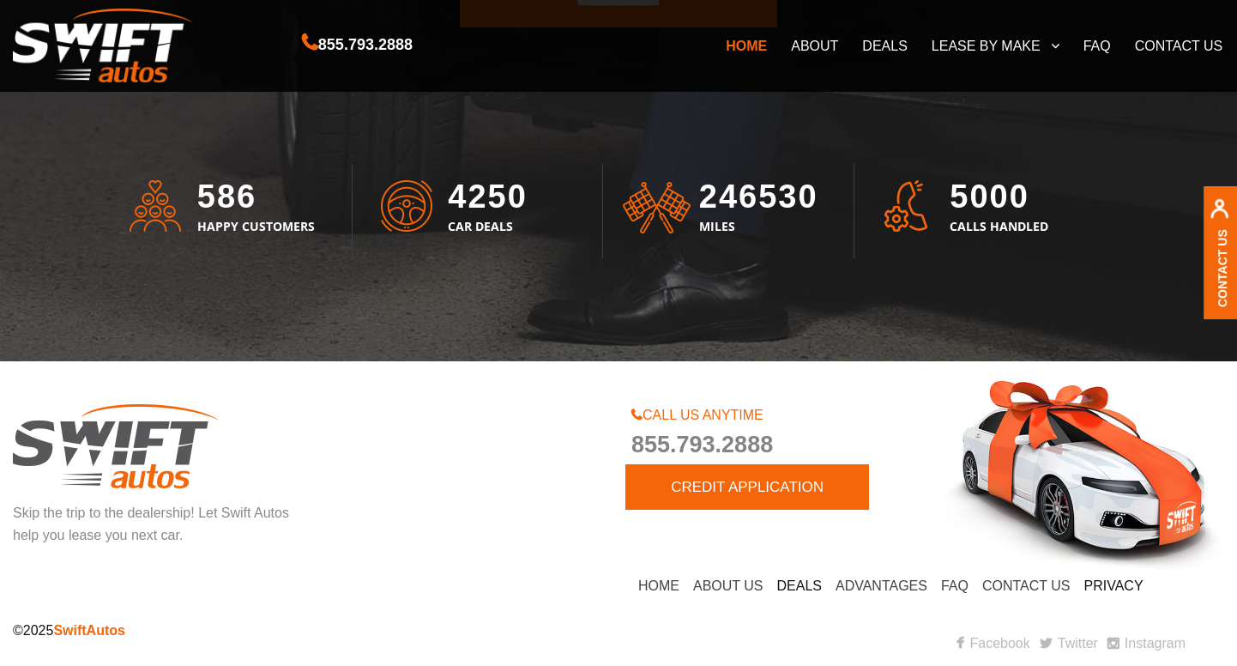 The width and height of the screenshot is (1237, 666). What do you see at coordinates (728, 585) in the screenshot?
I see `a: ABOUT US` at bounding box center [728, 585].